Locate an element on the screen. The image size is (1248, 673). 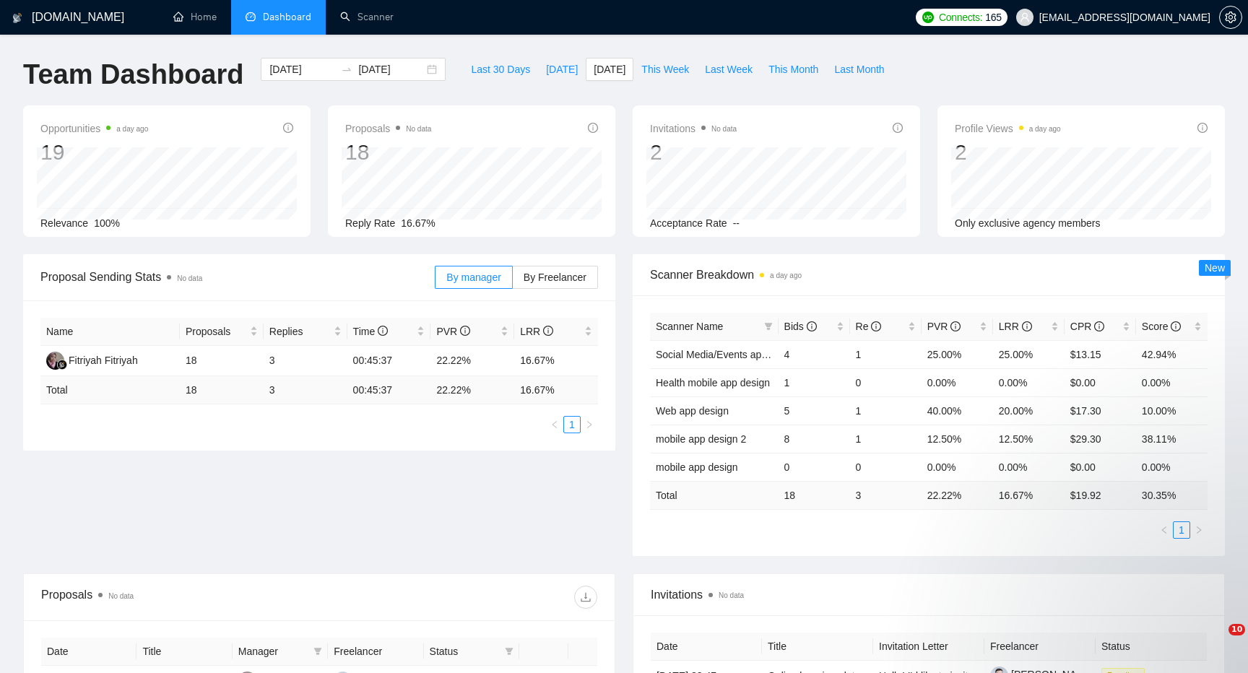
td: 42.94% is located at coordinates (1171, 354).